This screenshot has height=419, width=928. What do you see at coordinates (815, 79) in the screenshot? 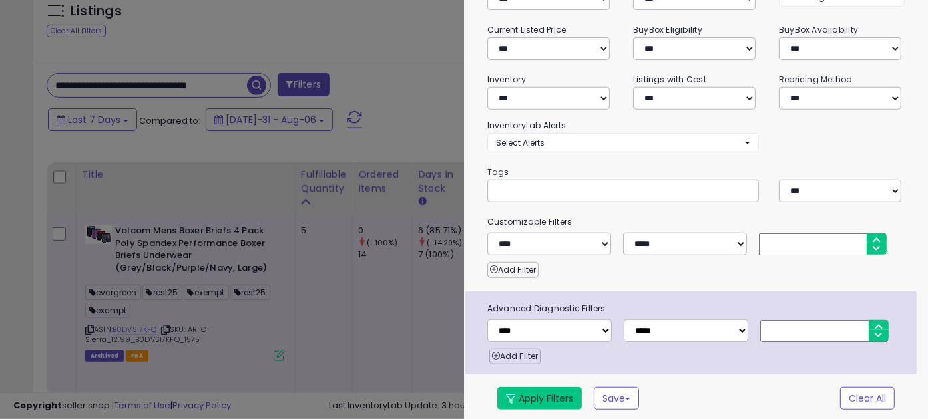
I see `small: Repricing Method` at bounding box center [815, 79].